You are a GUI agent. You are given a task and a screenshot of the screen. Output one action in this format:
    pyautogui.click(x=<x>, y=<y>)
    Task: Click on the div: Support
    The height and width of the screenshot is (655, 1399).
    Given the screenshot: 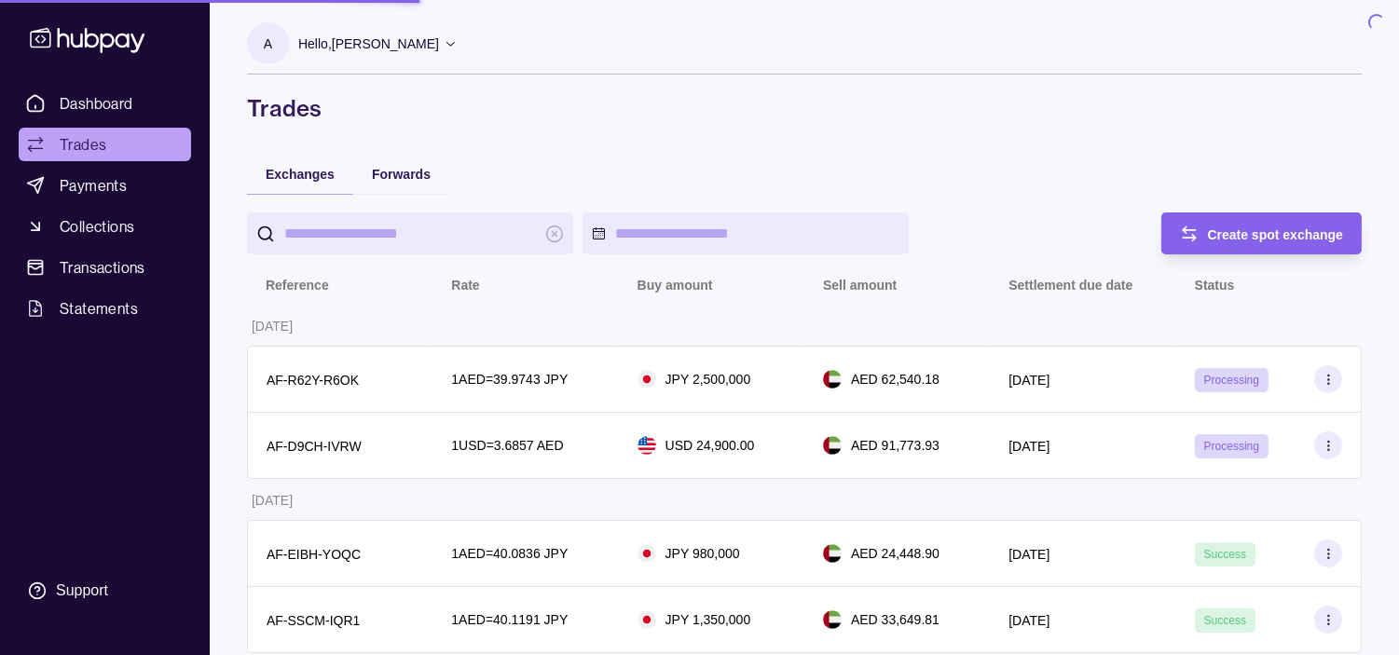 What is the action you would take?
    pyautogui.click(x=82, y=591)
    